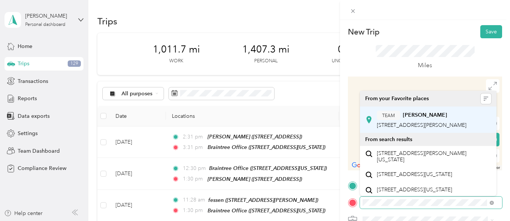  I want to click on button: Save, so click(491, 32).